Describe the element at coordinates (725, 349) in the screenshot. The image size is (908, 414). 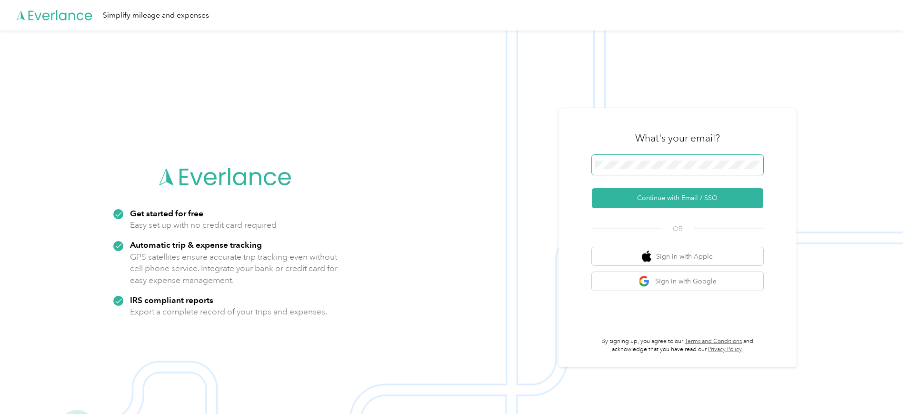
I see `a: Privacy Policy` at that location.